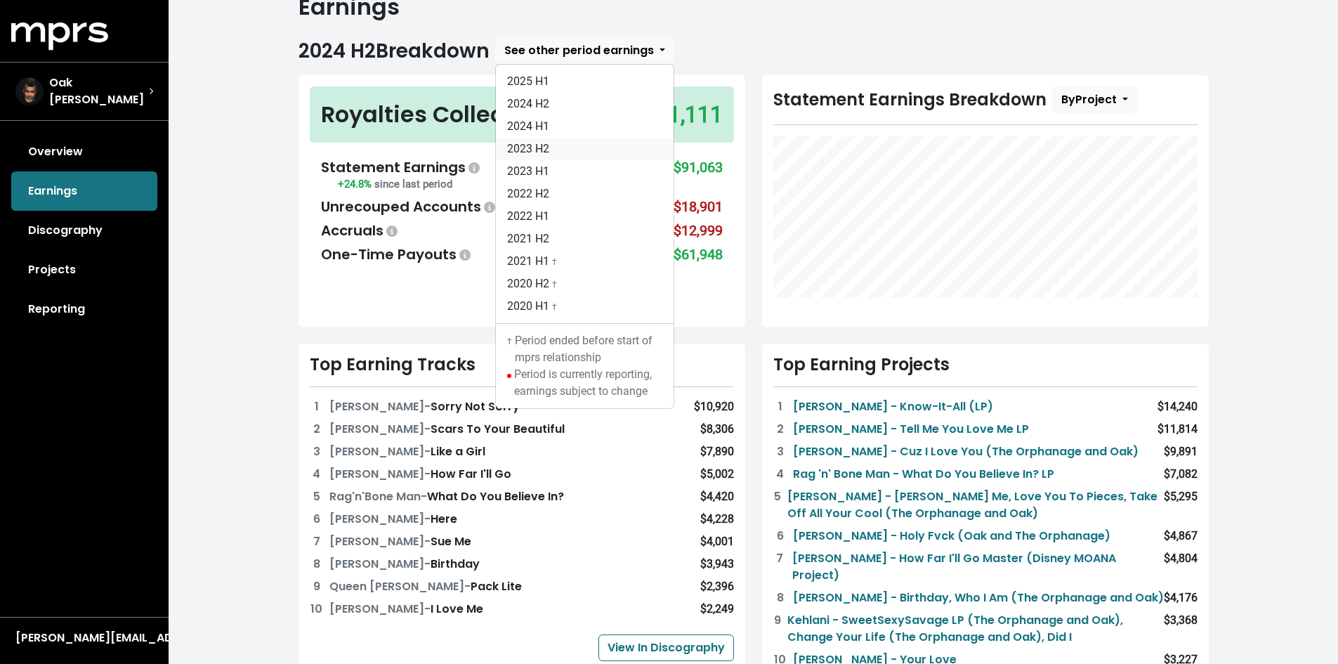  What do you see at coordinates (698, 254) in the screenshot?
I see `div: $61,948` at bounding box center [698, 254].